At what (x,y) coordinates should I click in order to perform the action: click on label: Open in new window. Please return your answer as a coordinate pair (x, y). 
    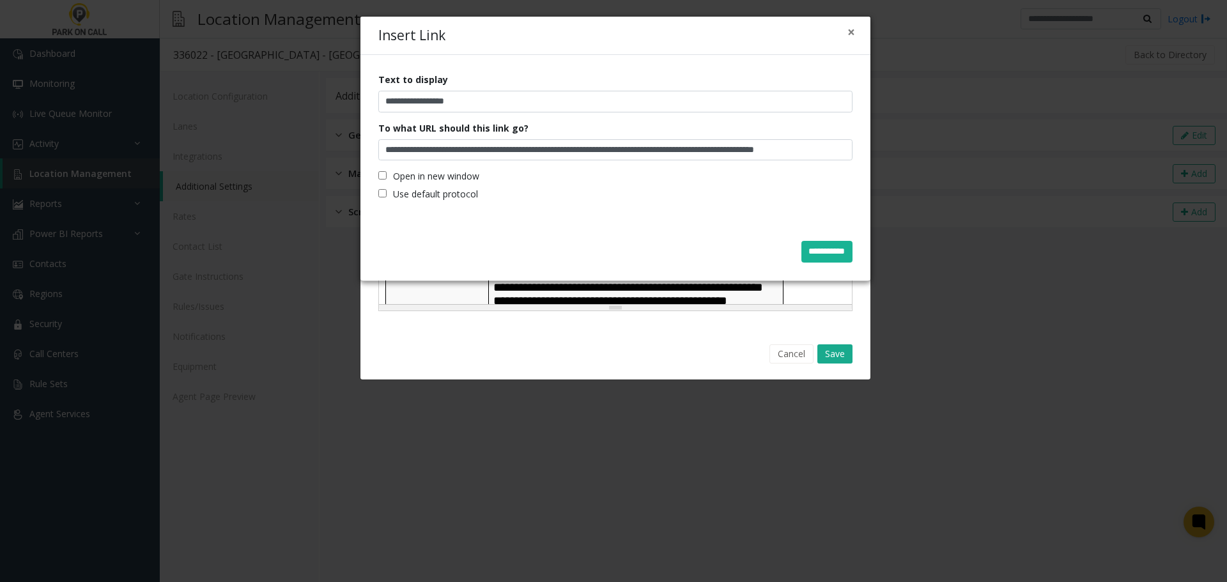
    Looking at the image, I should click on (429, 176).